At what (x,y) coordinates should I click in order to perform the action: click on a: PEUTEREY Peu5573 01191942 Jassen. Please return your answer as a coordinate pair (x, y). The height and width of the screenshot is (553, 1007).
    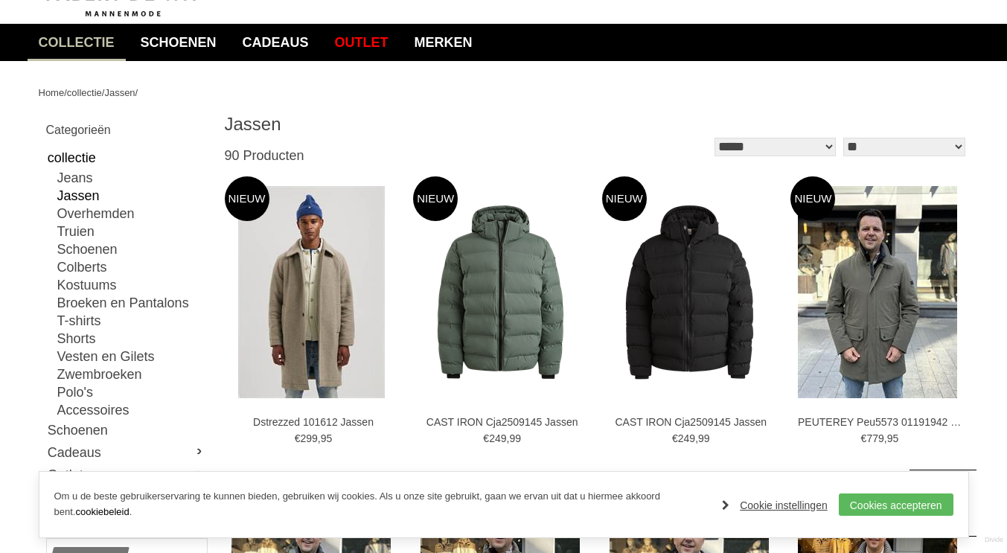
    Looking at the image, I should click on (880, 422).